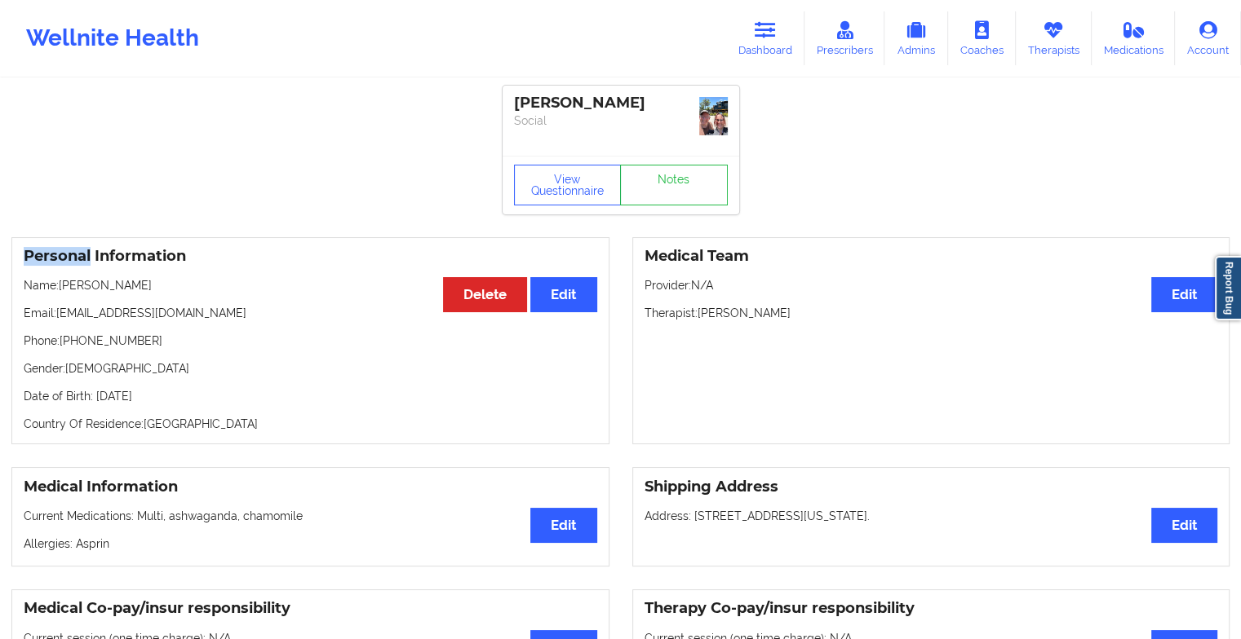 The width and height of the screenshot is (1241, 639). What do you see at coordinates (981, 38) in the screenshot?
I see `a: Coaches` at bounding box center [981, 38].